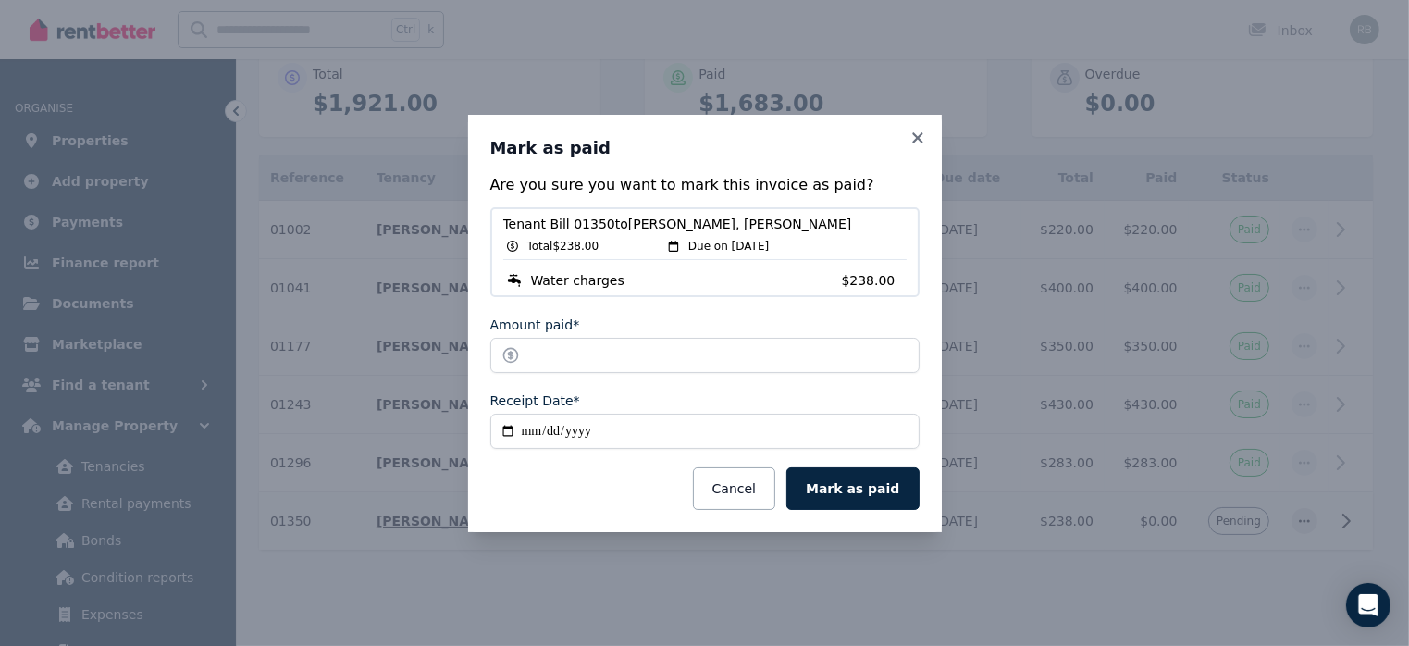  Describe the element at coordinates (577, 280) in the screenshot. I see `span: Water charges` at that location.